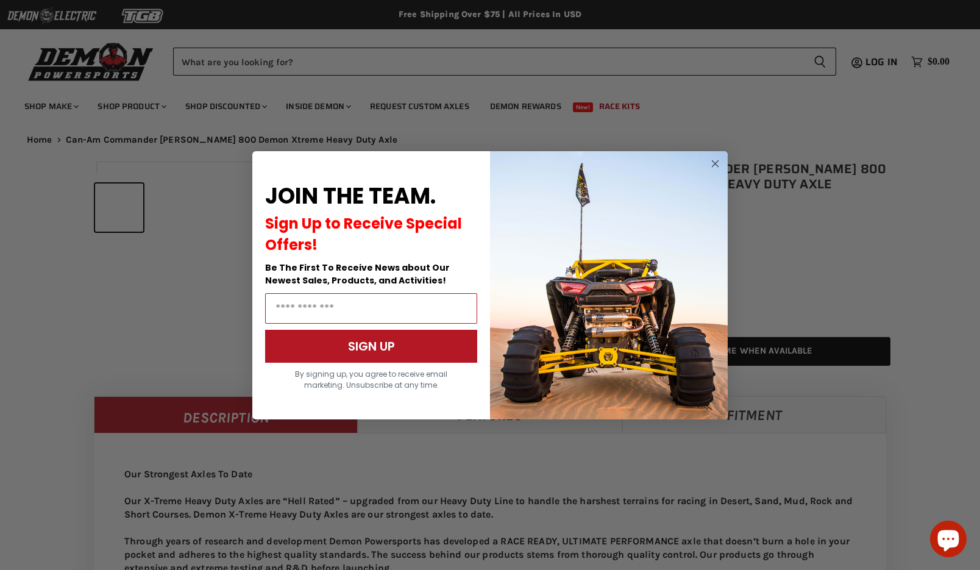  What do you see at coordinates (363, 234) in the screenshot?
I see `span: Sign Up to Receive Special Offers!` at bounding box center [363, 234].